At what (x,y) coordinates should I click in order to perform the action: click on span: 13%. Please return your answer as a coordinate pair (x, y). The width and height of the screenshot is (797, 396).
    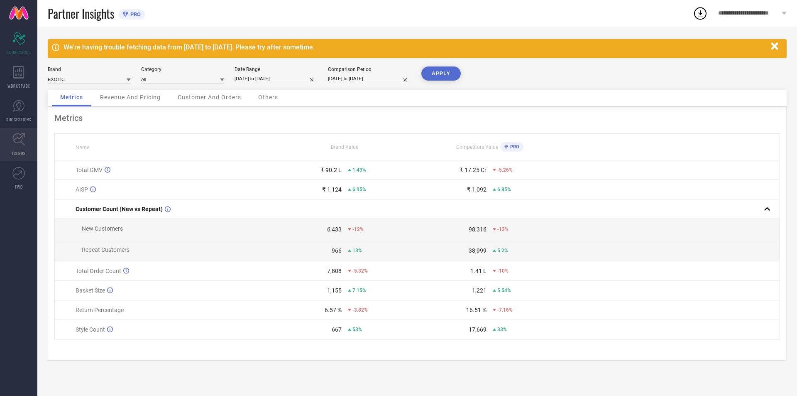
    Looking at the image, I should click on (357, 250).